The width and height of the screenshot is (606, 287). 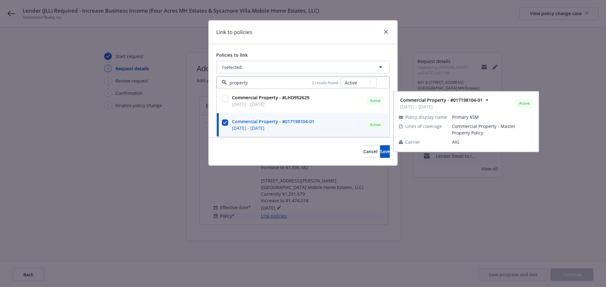 What do you see at coordinates (270, 97) in the screenshot?
I see `strong: Commercial Property - #LHD952629` at bounding box center [270, 97].